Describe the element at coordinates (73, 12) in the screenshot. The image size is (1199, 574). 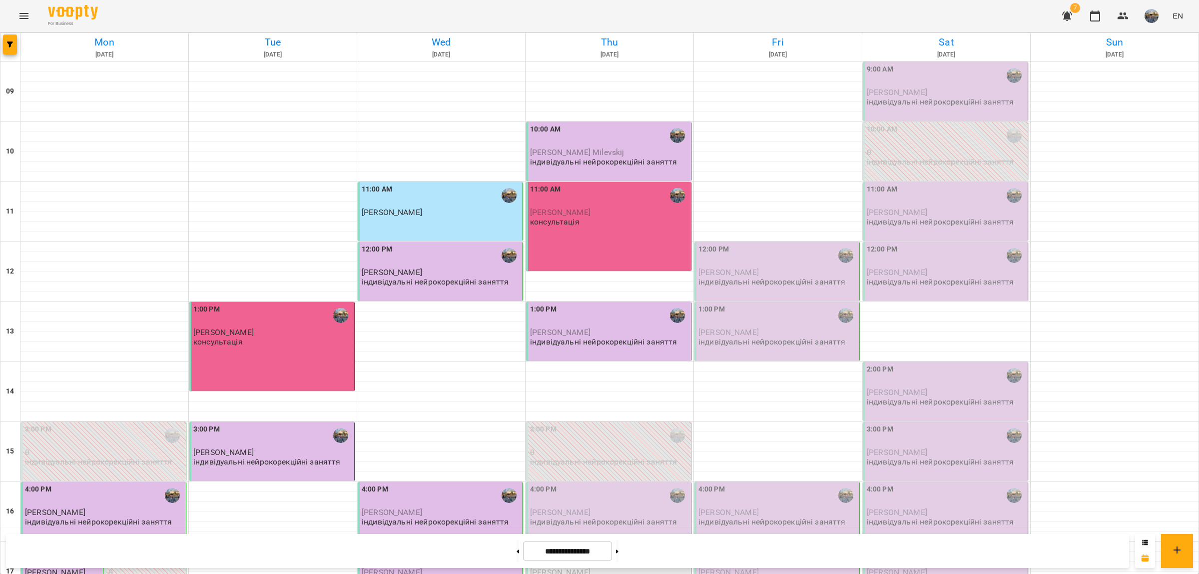
I see `img: Voopty Logo` at that location.